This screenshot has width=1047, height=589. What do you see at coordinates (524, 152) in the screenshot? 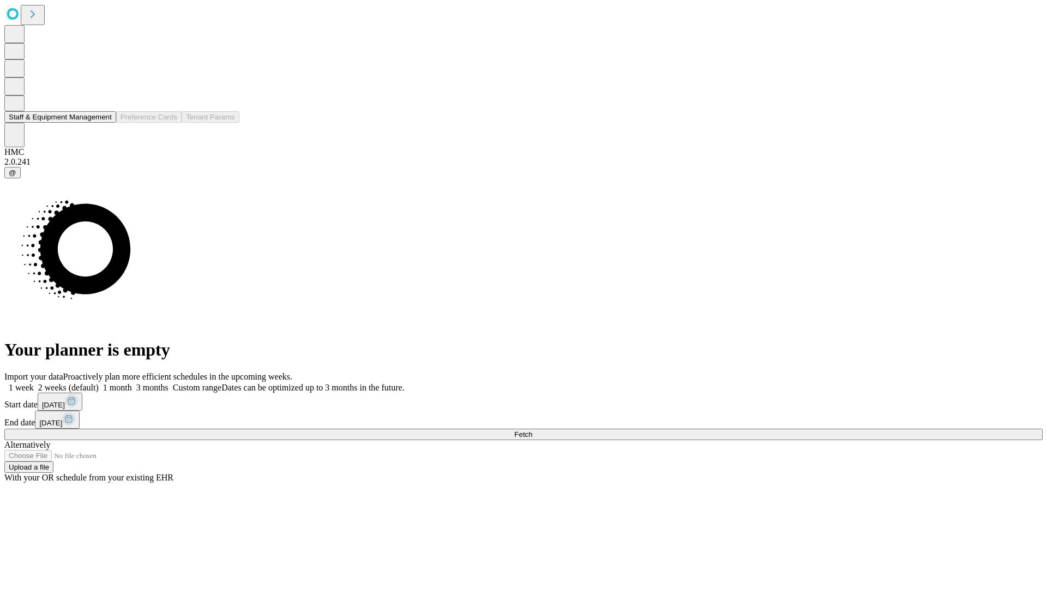
I see `div: HMC` at bounding box center [524, 152].